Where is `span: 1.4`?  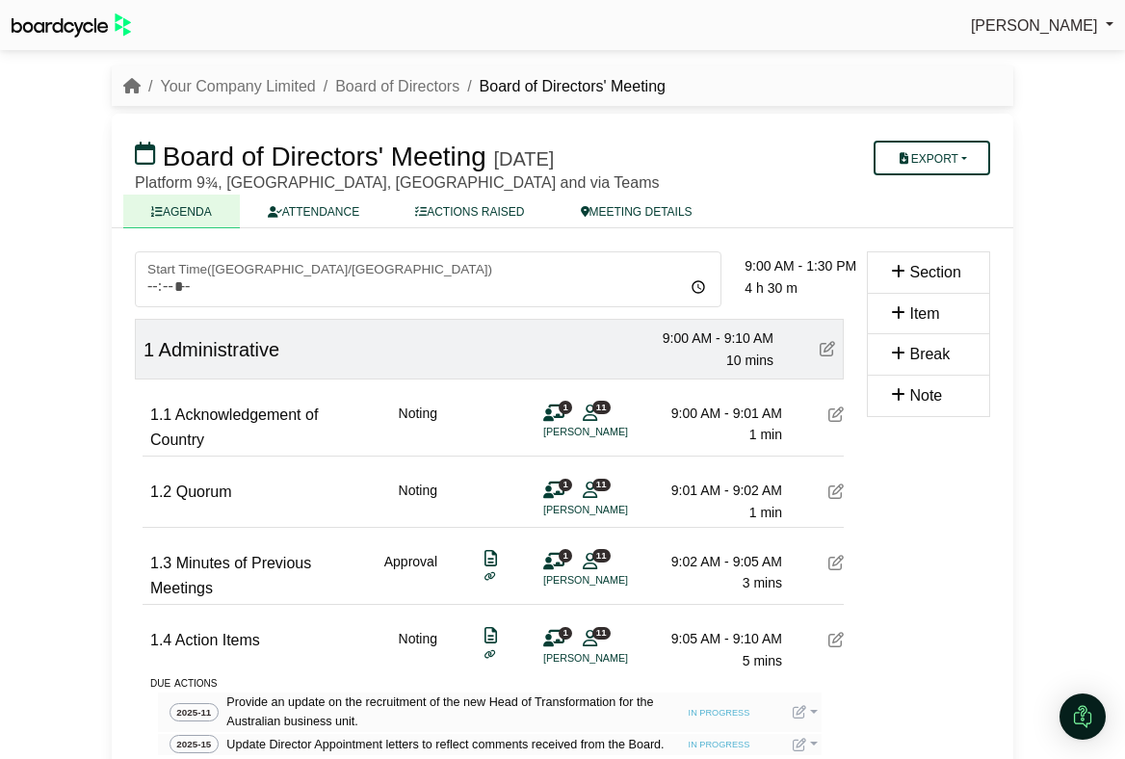
span: 1.4 is located at coordinates (161, 640).